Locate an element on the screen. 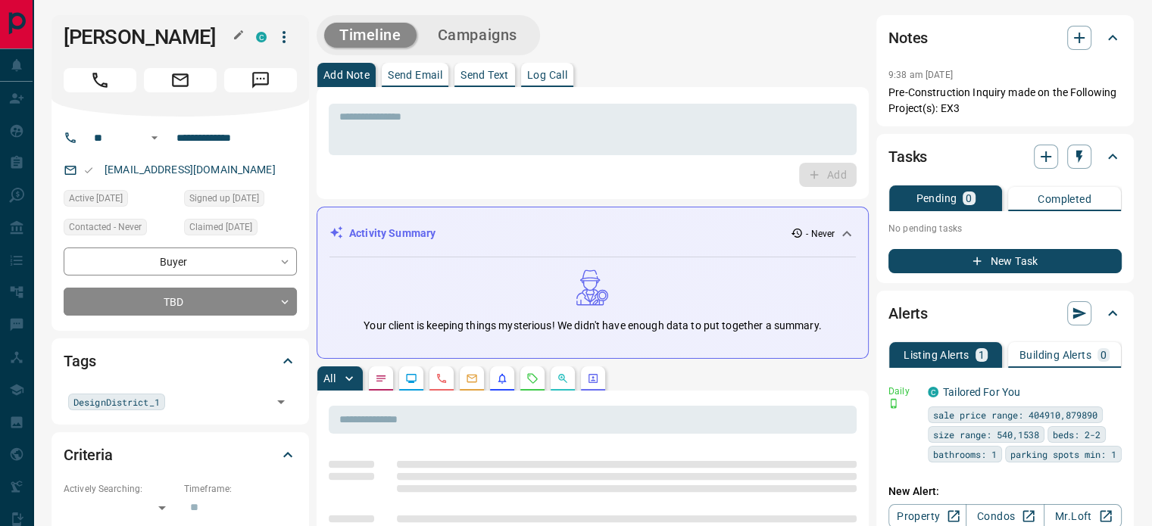 Image resolution: width=1152 pixels, height=526 pixels. span: Contacted - Never is located at coordinates (105, 227).